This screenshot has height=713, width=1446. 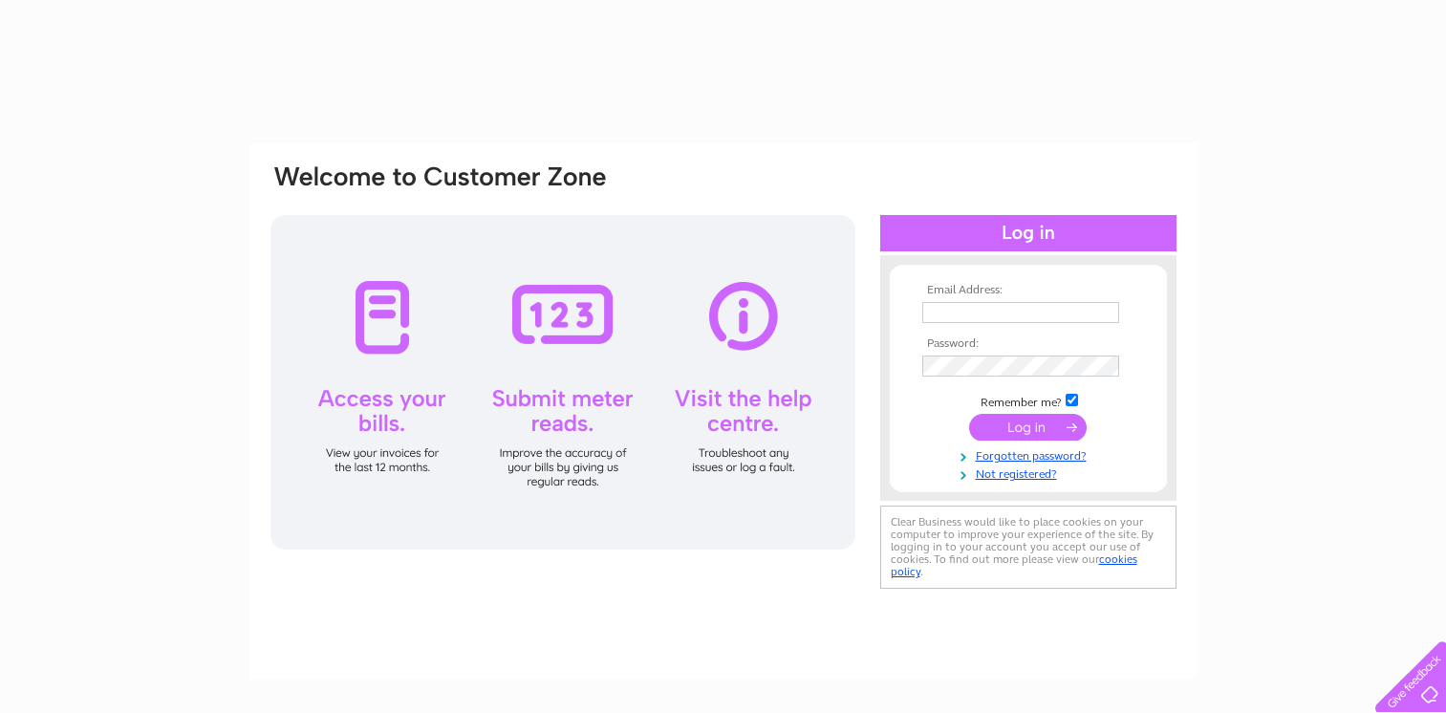 I want to click on td: Remember me?, so click(x=1028, y=400).